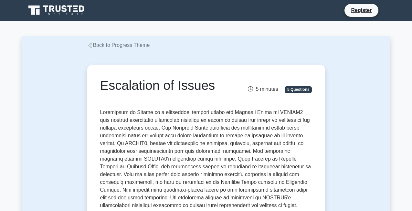 This screenshot has width=412, height=211. Describe the element at coordinates (362, 10) in the screenshot. I see `a: Register` at that location.